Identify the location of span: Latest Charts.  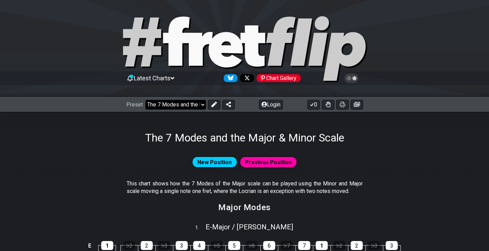
(152, 78).